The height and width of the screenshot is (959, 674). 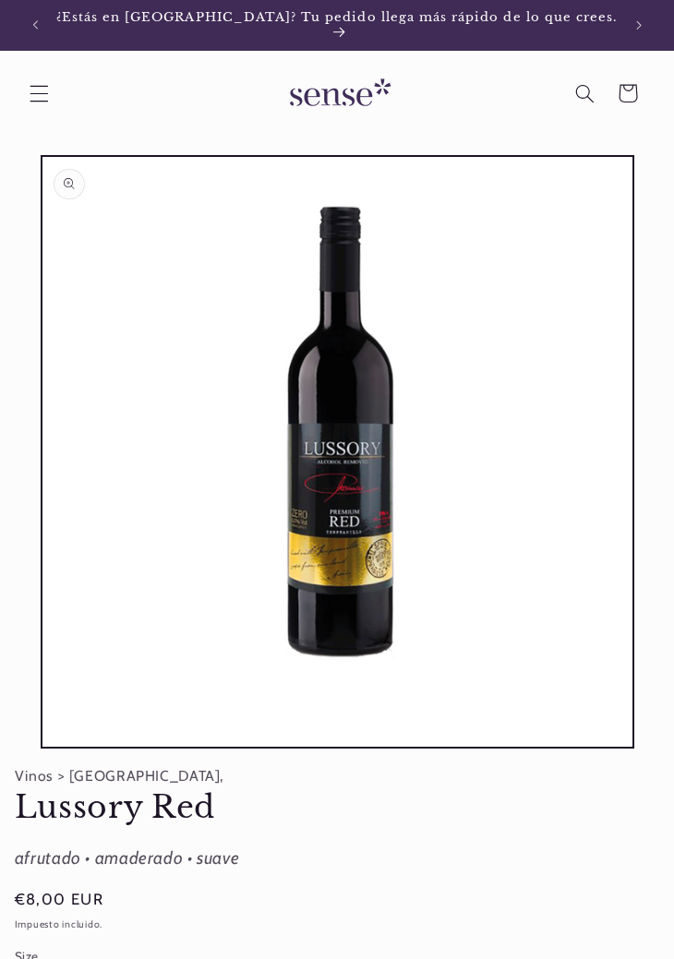 I want to click on button: Anuncio anterior, so click(x=35, y=25).